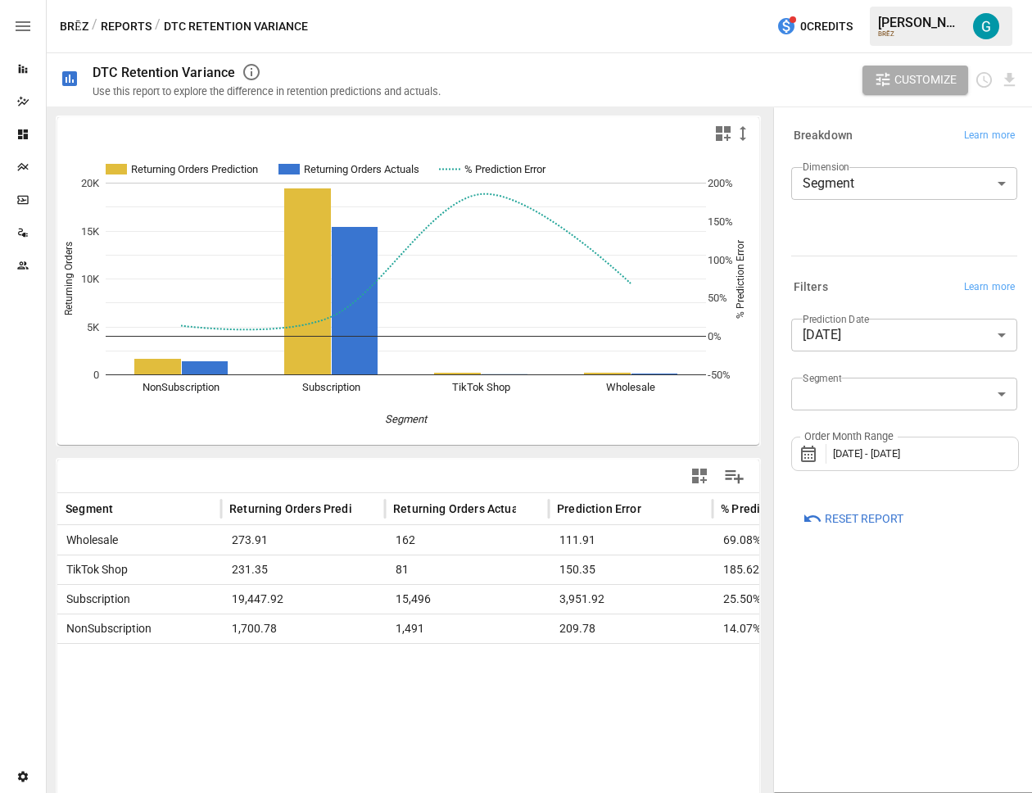 This screenshot has width=1032, height=793. Describe the element at coordinates (467, 540) in the screenshot. I see `span: 162` at that location.